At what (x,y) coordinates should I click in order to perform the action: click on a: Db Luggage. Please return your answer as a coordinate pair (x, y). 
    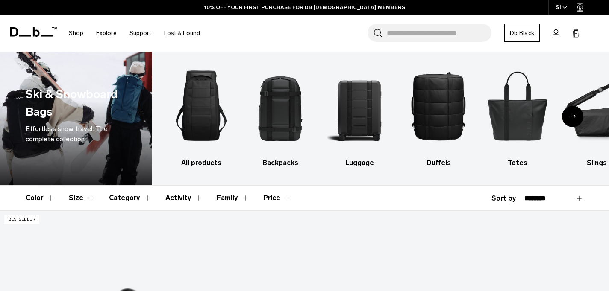
    Looking at the image, I should click on (359, 113).